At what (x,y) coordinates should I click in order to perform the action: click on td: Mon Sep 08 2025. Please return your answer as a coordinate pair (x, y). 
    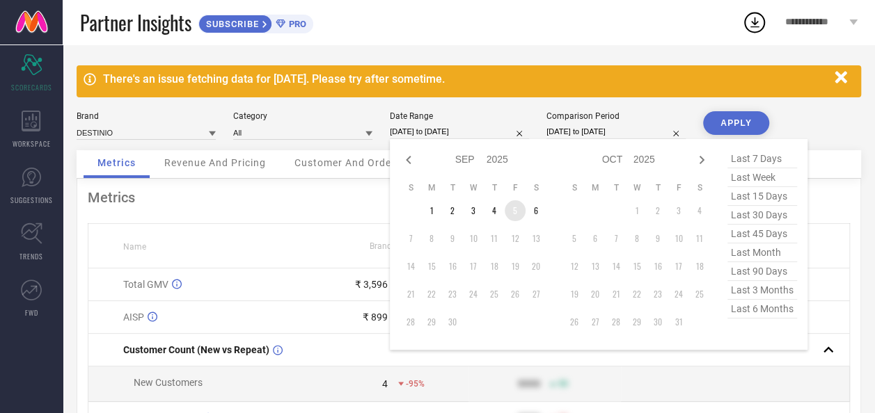
    Looking at the image, I should click on (431, 239).